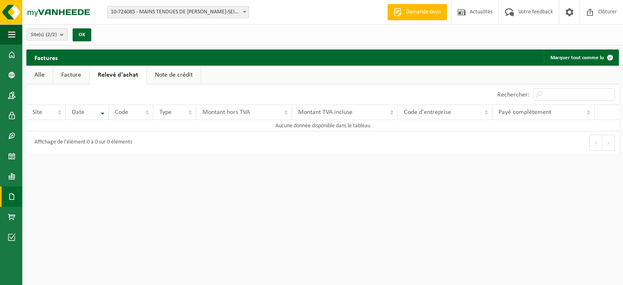  What do you see at coordinates (322, 126) in the screenshot?
I see `td: Aucune donnée disponible dans le tableau` at bounding box center [322, 126].